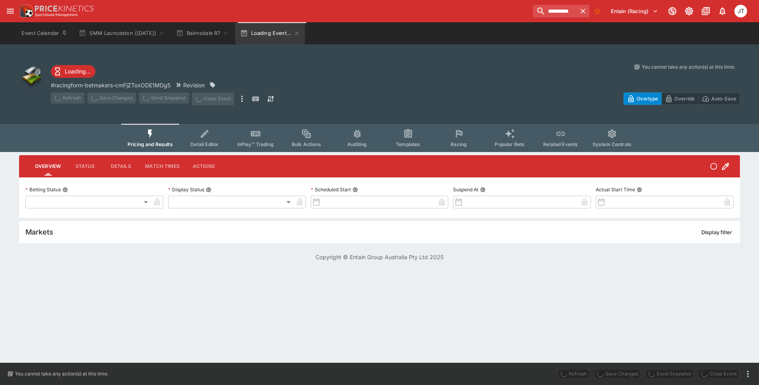 This screenshot has width=759, height=385. What do you see at coordinates (483, 190) in the screenshot?
I see `button: Suspend At` at bounding box center [483, 190].